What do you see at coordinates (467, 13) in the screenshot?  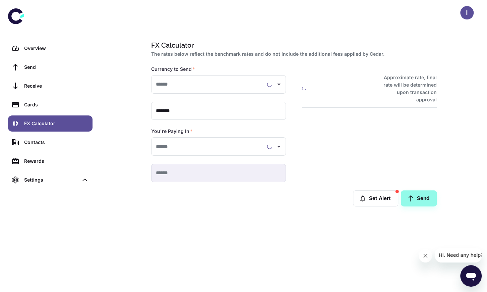 I see `div: I` at bounding box center [467, 13].